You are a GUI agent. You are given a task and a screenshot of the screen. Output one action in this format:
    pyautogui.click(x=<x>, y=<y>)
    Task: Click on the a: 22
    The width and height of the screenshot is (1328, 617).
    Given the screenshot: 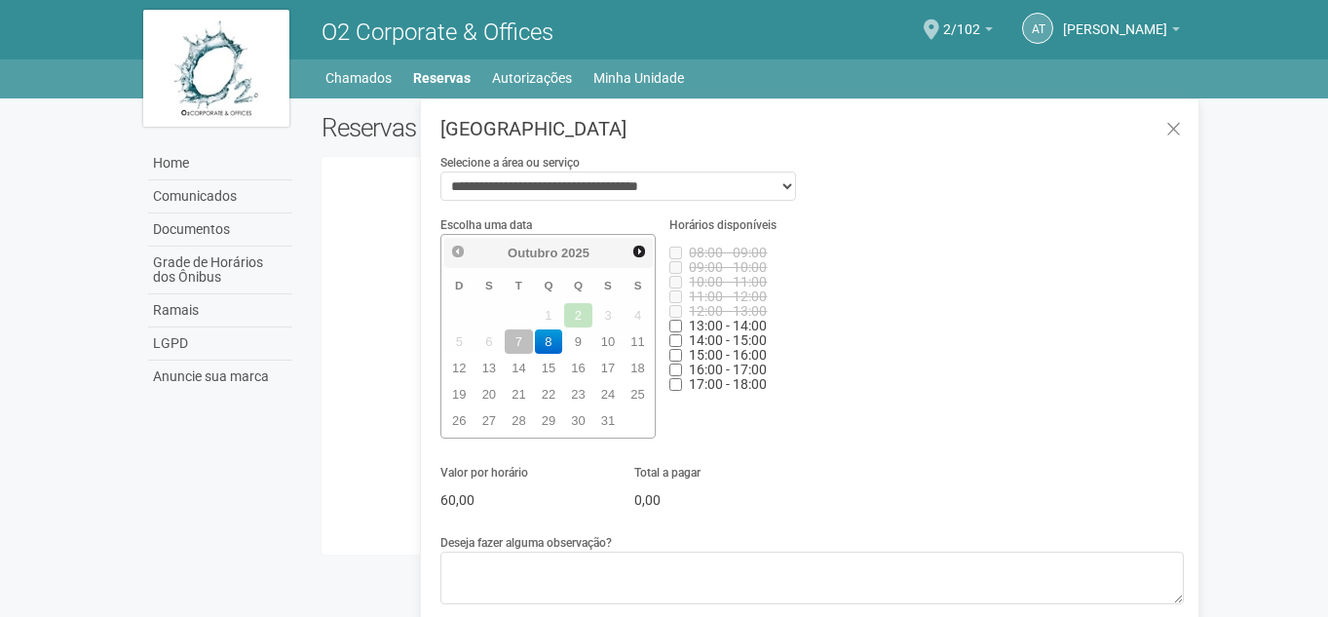 What is the action you would take?
    pyautogui.click(x=548, y=394)
    